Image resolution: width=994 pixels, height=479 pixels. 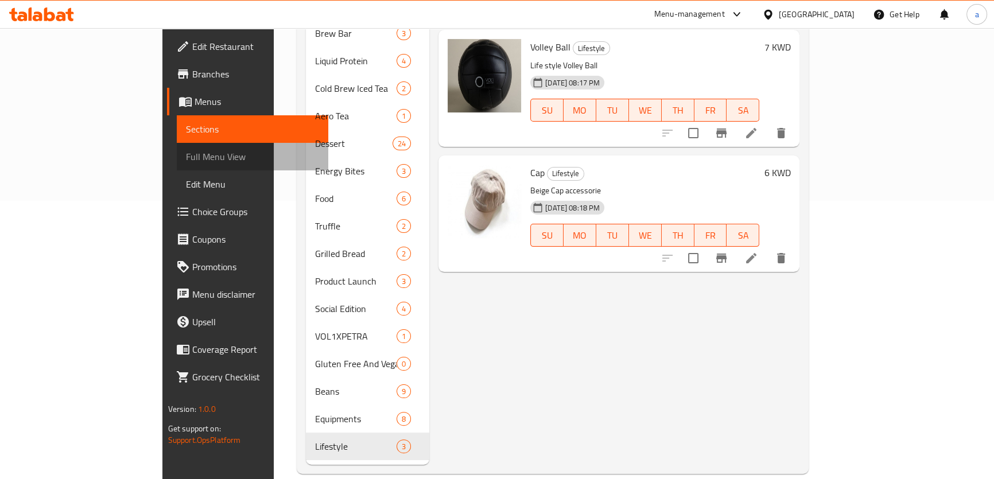 What do you see at coordinates (367, 419) in the screenshot?
I see `div: Equipments8` at bounding box center [367, 419].